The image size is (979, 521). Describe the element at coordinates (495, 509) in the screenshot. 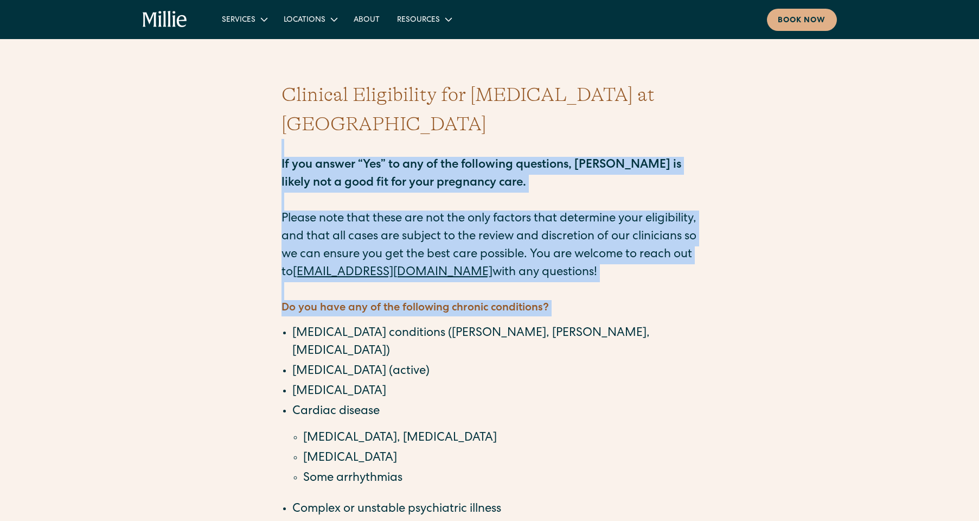

I see `li: Complex or unstable psychiatric illness` at that location.